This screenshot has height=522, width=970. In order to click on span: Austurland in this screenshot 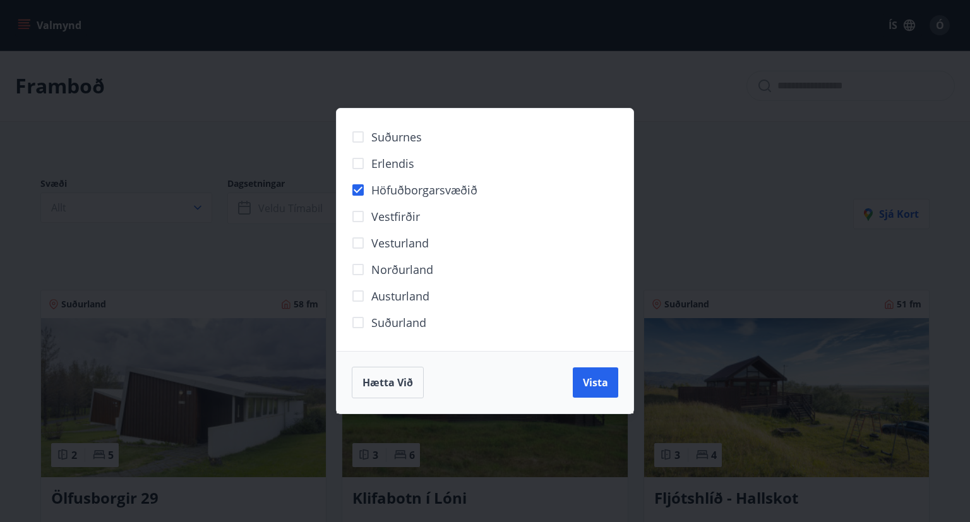, I will do `click(400, 296)`.